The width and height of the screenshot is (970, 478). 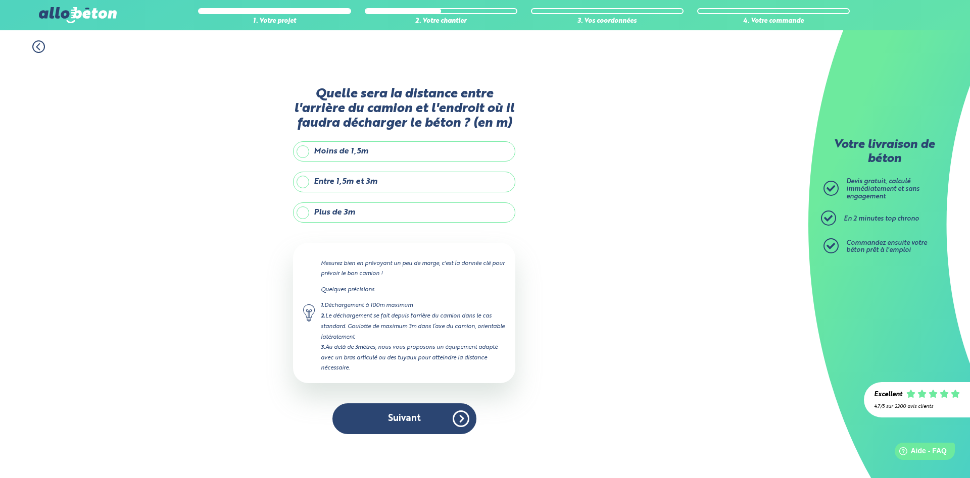 What do you see at coordinates (323, 347) in the screenshot?
I see `strong: 3.` at bounding box center [323, 347].